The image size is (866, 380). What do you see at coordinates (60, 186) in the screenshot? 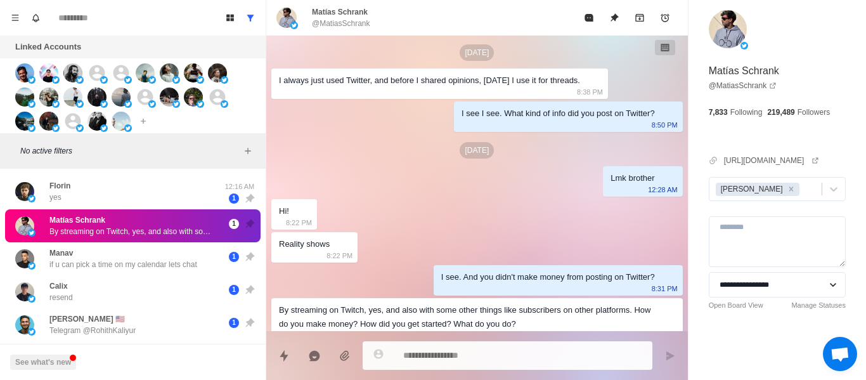
I see `p: Florin` at bounding box center [60, 186].